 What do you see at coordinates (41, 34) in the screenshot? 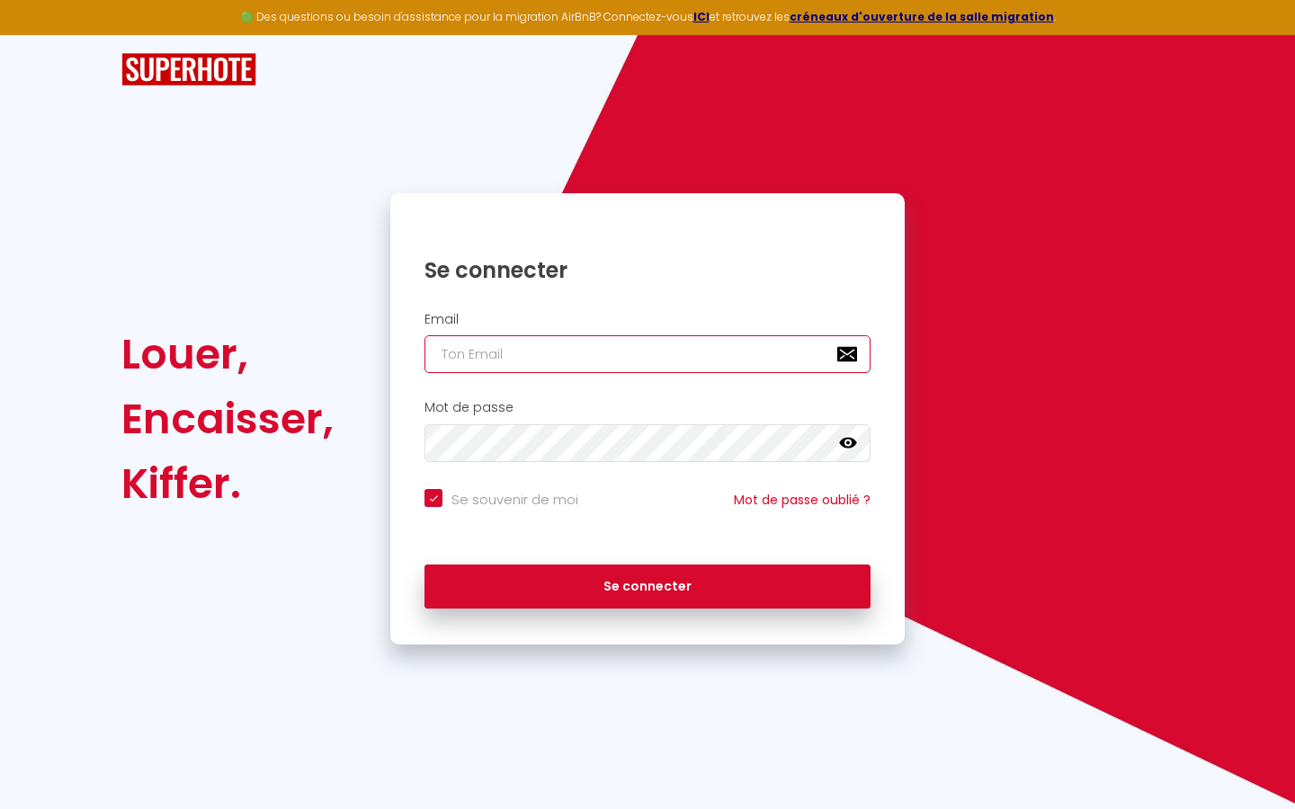
I see `button: Ouvrir le widget de chat LiveChat` at bounding box center [41, 34].